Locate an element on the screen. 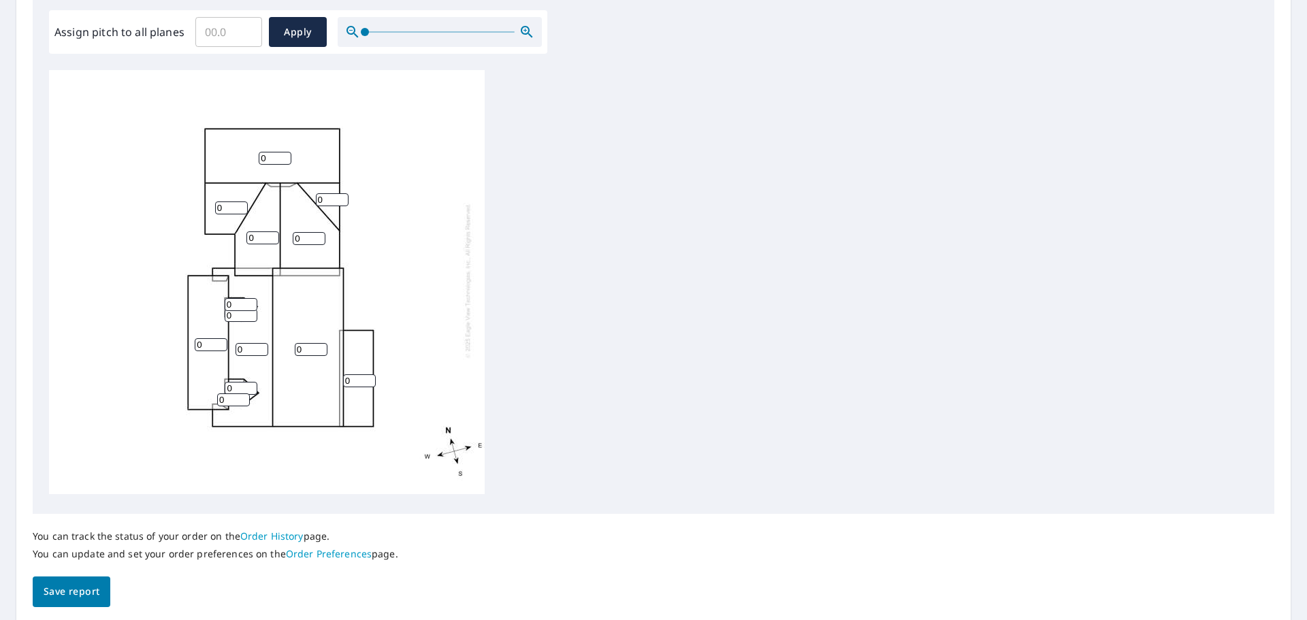 The image size is (1307, 620). a: Order Preferences is located at coordinates (329, 554).